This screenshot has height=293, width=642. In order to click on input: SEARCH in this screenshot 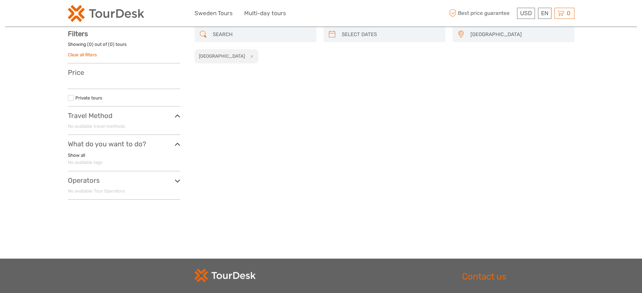, I will do `click(261, 34)`.